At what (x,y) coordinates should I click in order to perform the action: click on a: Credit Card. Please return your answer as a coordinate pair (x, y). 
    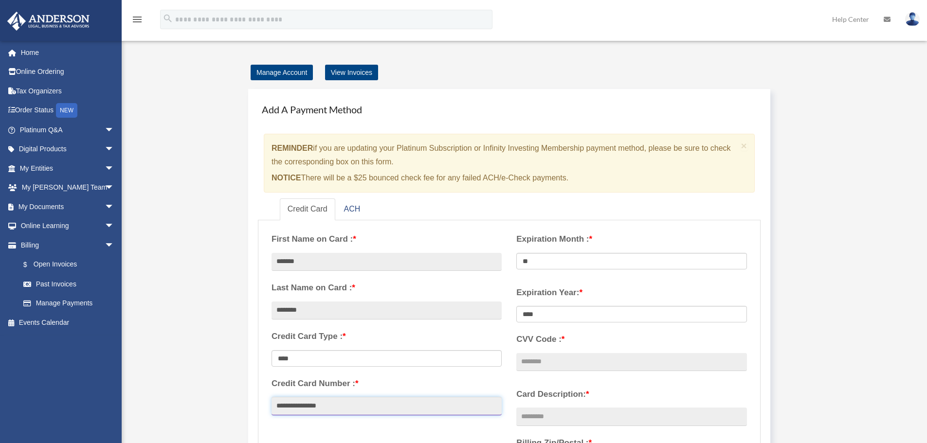
    Looking at the image, I should click on (308, 209).